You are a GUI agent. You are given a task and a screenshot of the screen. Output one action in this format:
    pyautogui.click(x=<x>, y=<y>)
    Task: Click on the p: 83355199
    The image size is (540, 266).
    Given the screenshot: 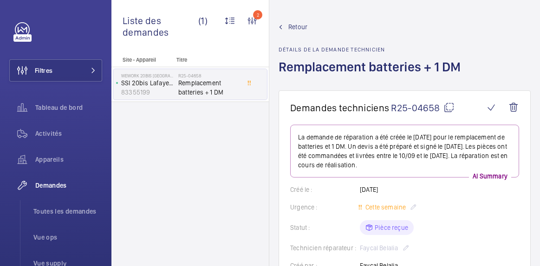 What is the action you would take?
    pyautogui.click(x=148, y=92)
    